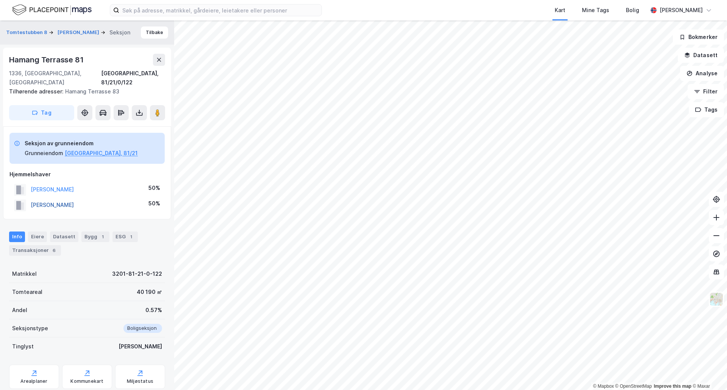  I want to click on div: Seksjon av grunneiendom, so click(81, 144).